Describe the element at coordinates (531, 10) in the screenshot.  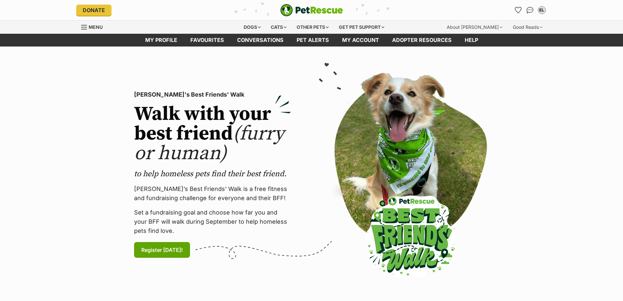
I see `ul: Account quick links` at that location.